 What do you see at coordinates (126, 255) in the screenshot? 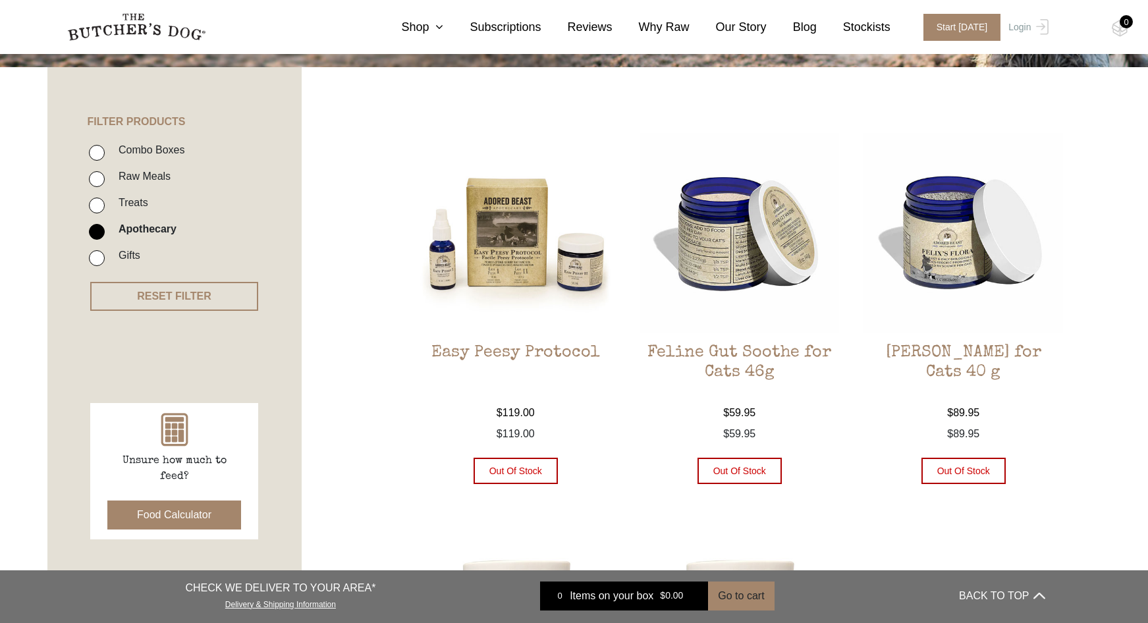
I see `label: Gifts` at bounding box center [126, 255].